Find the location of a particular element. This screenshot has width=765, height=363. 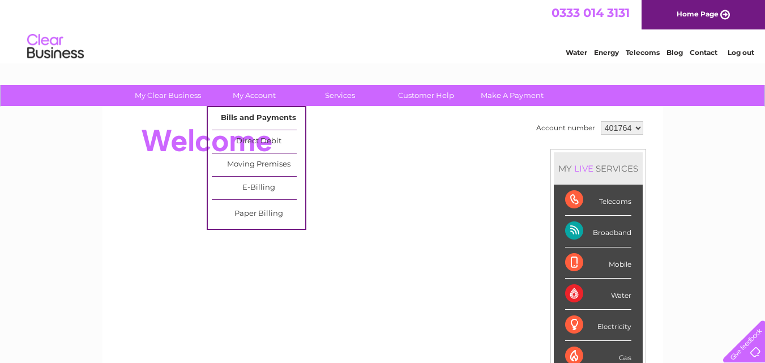

a: Energy is located at coordinates (607, 52).